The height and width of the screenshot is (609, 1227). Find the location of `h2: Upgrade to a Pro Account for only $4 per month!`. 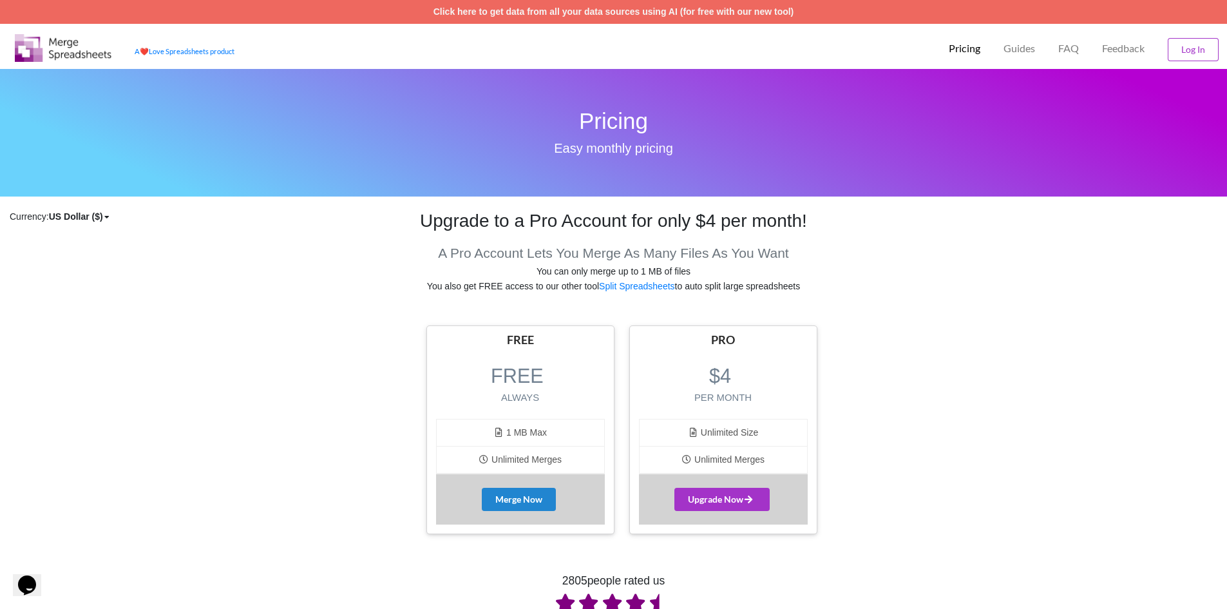

h2: Upgrade to a Pro Account for only $4 per month! is located at coordinates (613, 221).